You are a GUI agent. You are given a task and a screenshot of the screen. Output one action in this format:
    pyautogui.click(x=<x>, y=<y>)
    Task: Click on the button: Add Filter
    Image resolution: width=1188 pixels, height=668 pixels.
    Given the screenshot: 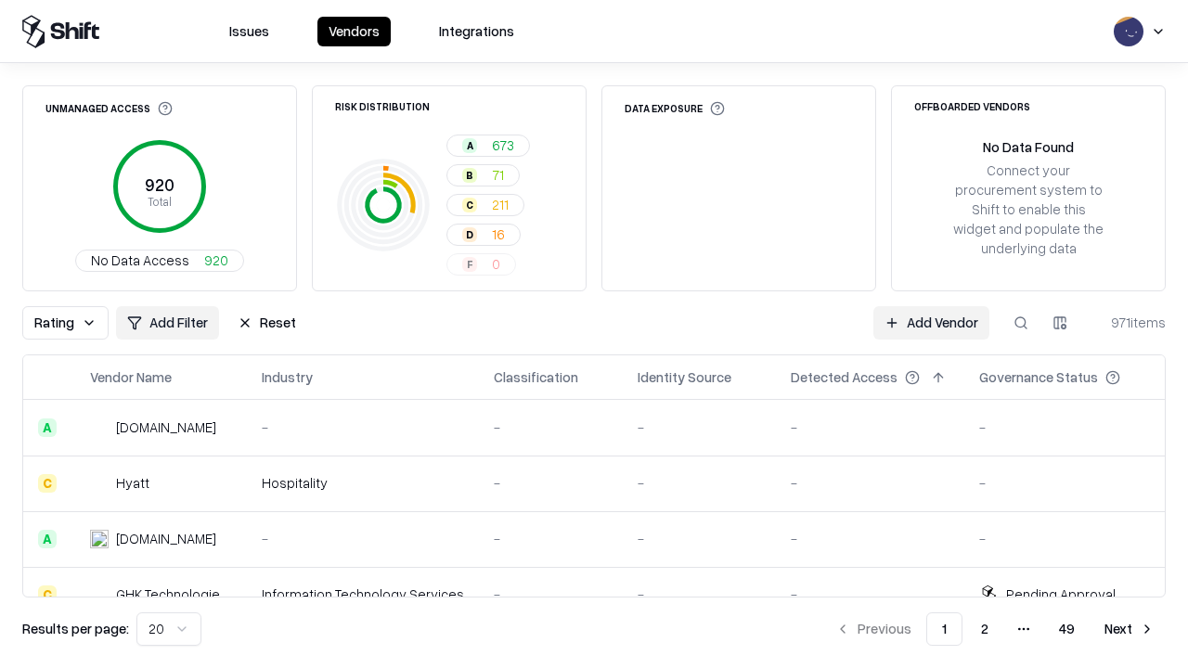 What is the action you would take?
    pyautogui.click(x=167, y=323)
    